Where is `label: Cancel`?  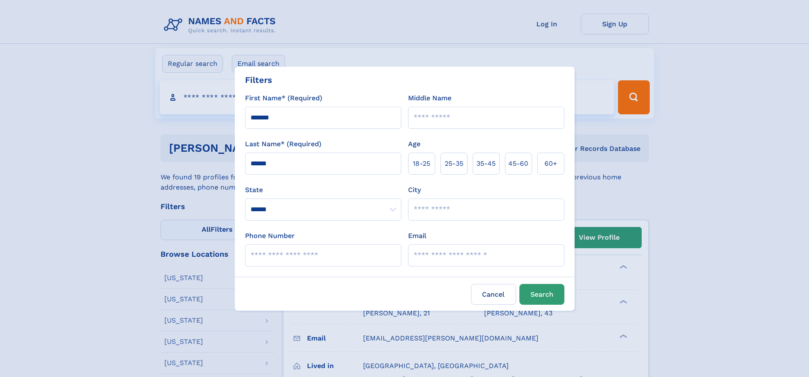
label: Cancel is located at coordinates (494, 294).